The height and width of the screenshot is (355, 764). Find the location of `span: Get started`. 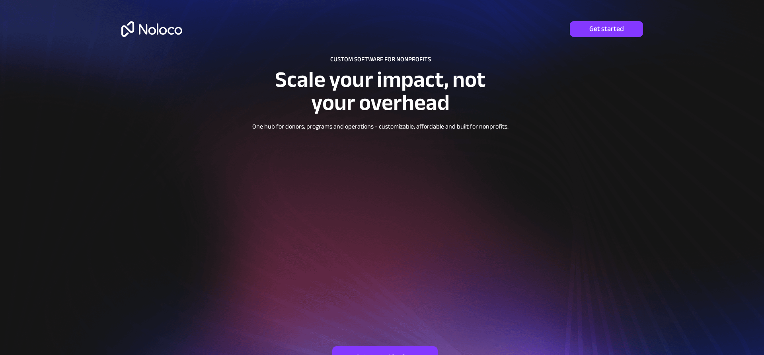

span: Get started is located at coordinates (606, 29).